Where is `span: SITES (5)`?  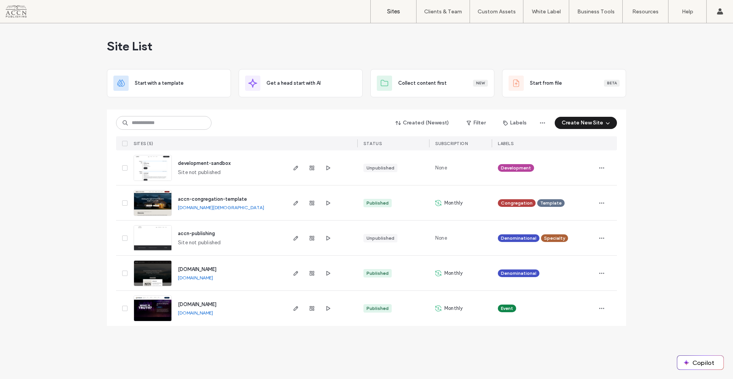
span: SITES (5) is located at coordinates (144, 144).